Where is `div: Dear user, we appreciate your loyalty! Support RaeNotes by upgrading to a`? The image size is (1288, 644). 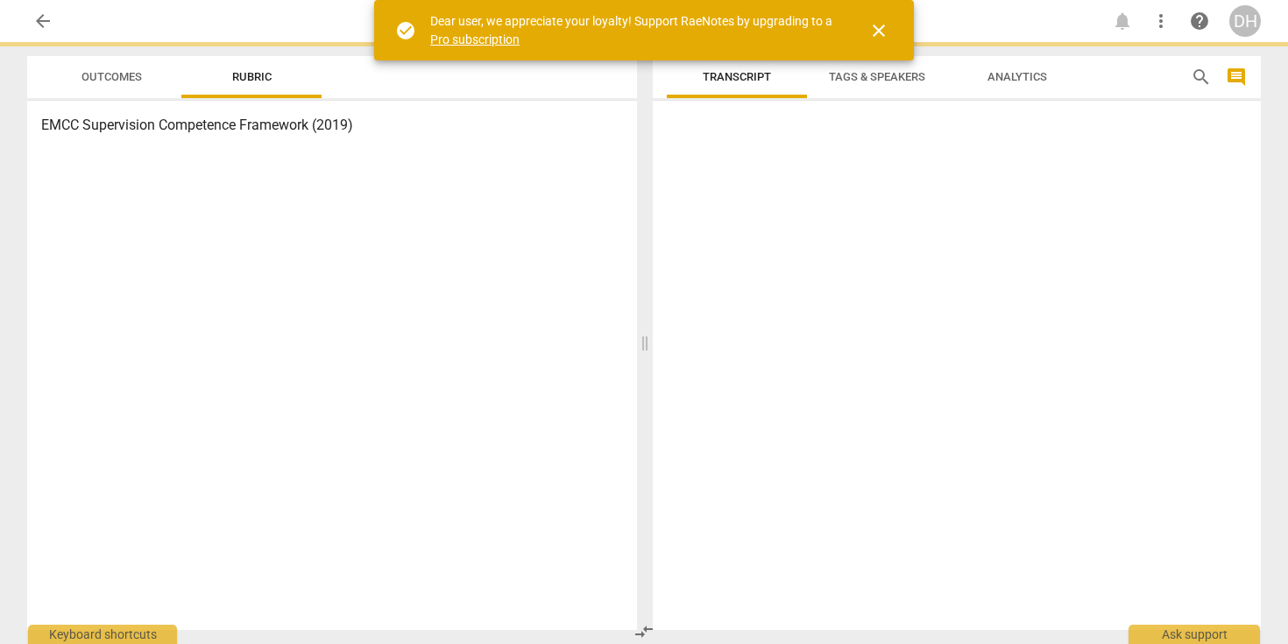
div: Dear user, we appreciate your loyalty! Support RaeNotes by upgrading to a is located at coordinates (633, 30).